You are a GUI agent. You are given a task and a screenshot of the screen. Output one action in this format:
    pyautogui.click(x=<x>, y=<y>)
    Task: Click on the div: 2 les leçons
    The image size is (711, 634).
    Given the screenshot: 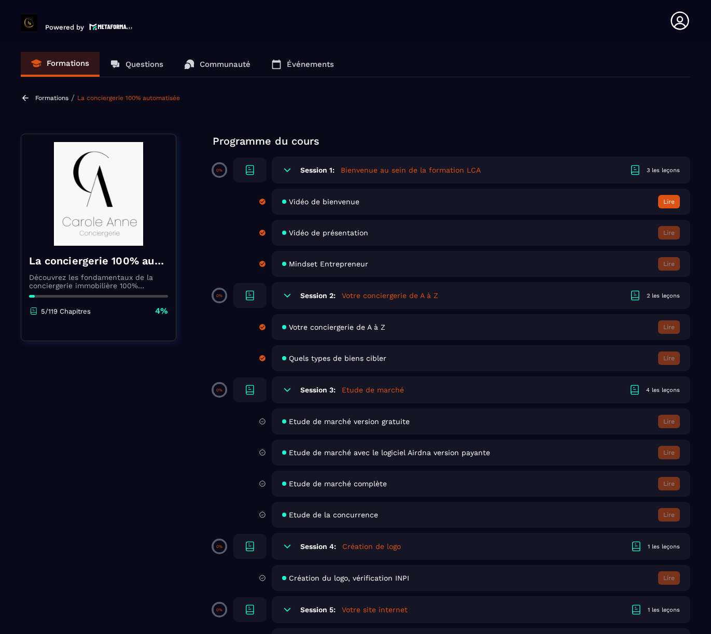 What is the action you would take?
    pyautogui.click(x=663, y=296)
    